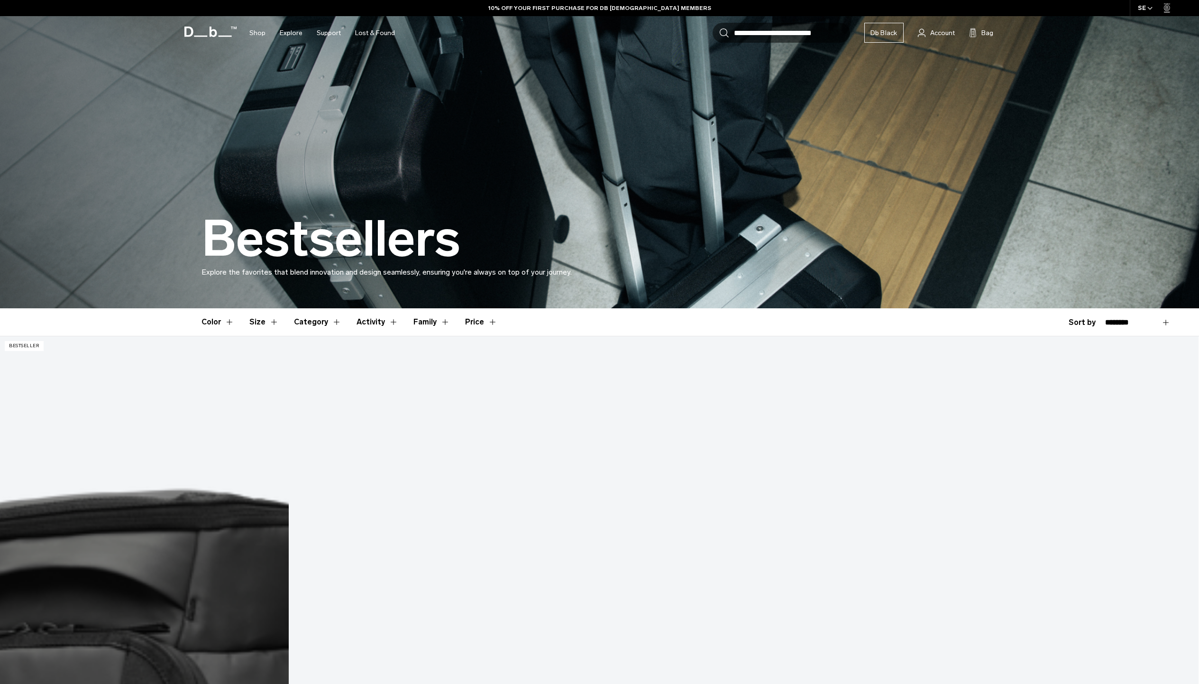 The image size is (1199, 684). I want to click on a: Account, so click(937, 33).